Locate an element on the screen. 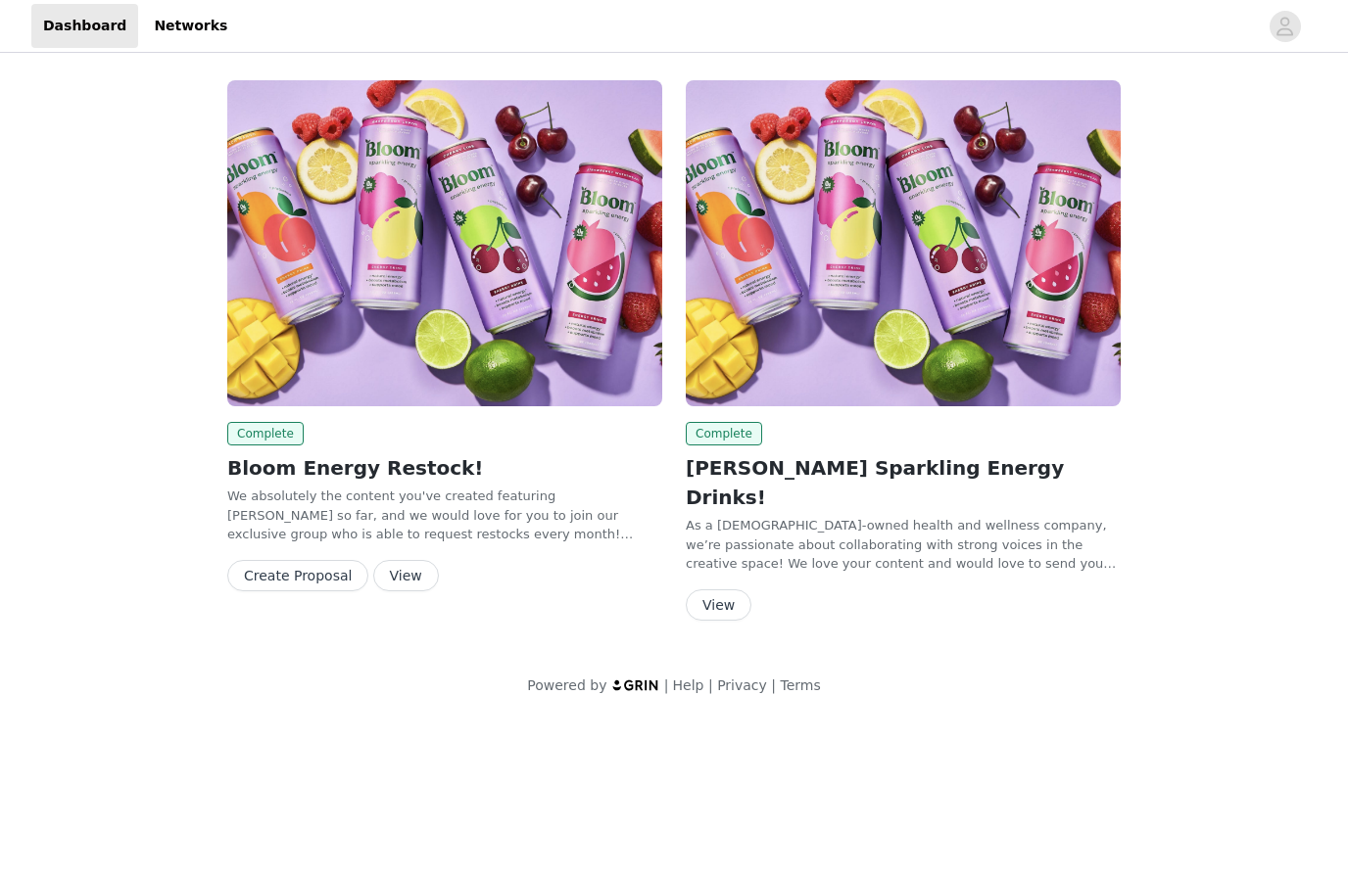 Image resolution: width=1348 pixels, height=881 pixels. a: Dashboard is located at coordinates (84, 25).